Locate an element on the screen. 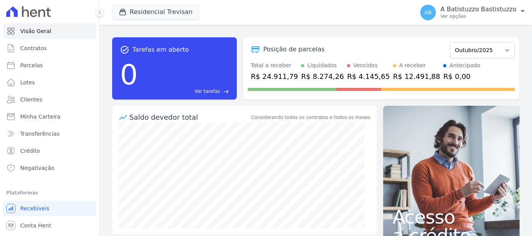 This screenshot has width=532, height=236. div: Vencidos is located at coordinates (365, 65).